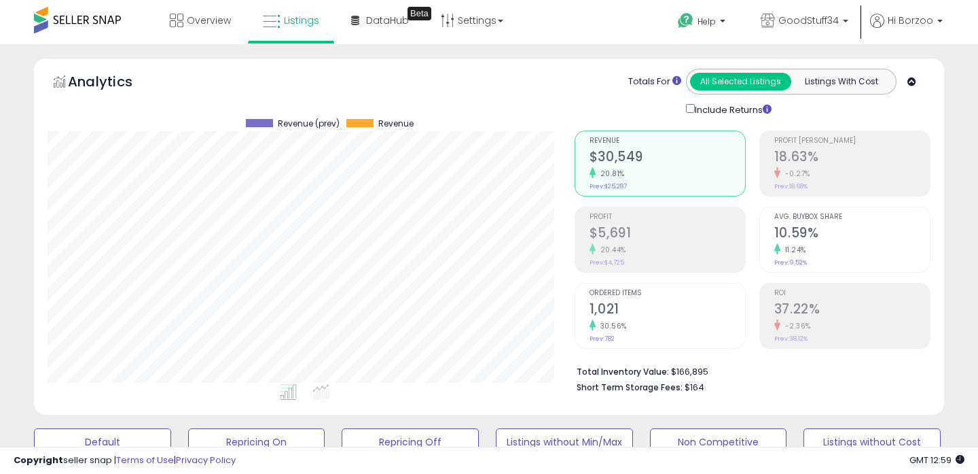 The width and height of the screenshot is (978, 474). I want to click on button: Listings without Min/Max, so click(565, 442).